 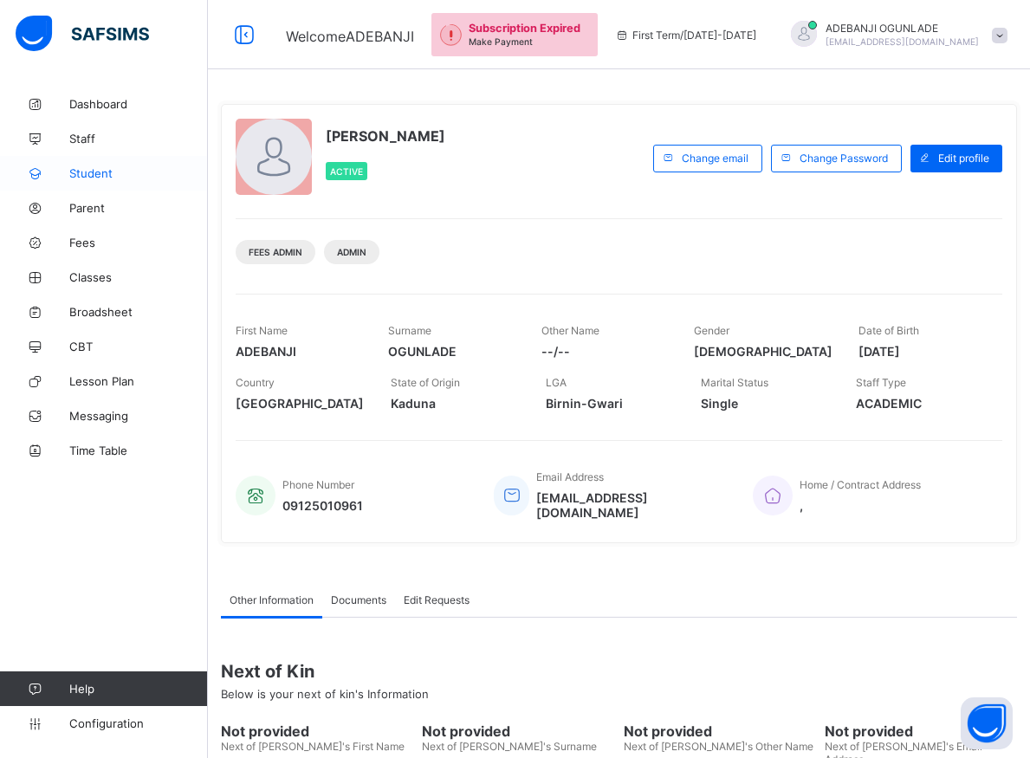 What do you see at coordinates (299, 351) in the screenshot?
I see `span: ADEBANJI` at bounding box center [299, 351].